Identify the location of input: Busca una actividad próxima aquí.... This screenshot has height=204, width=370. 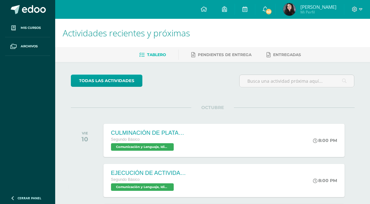
(297, 81).